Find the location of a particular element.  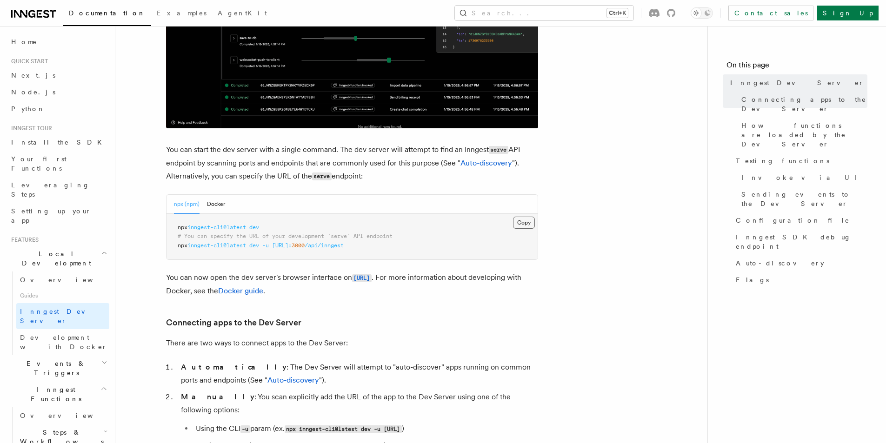

span: Development with Docker is located at coordinates (64, 342).